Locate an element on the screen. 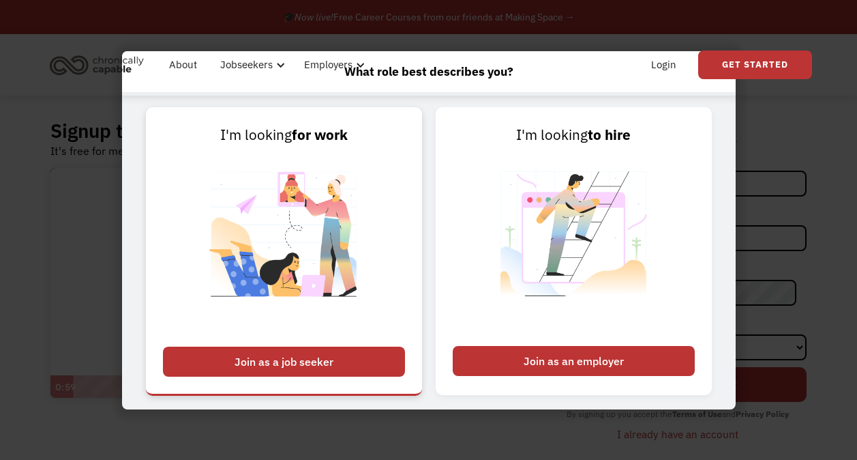 The height and width of the screenshot is (460, 857). img: Chronically Capable Personalized Job Matching is located at coordinates (284, 242).